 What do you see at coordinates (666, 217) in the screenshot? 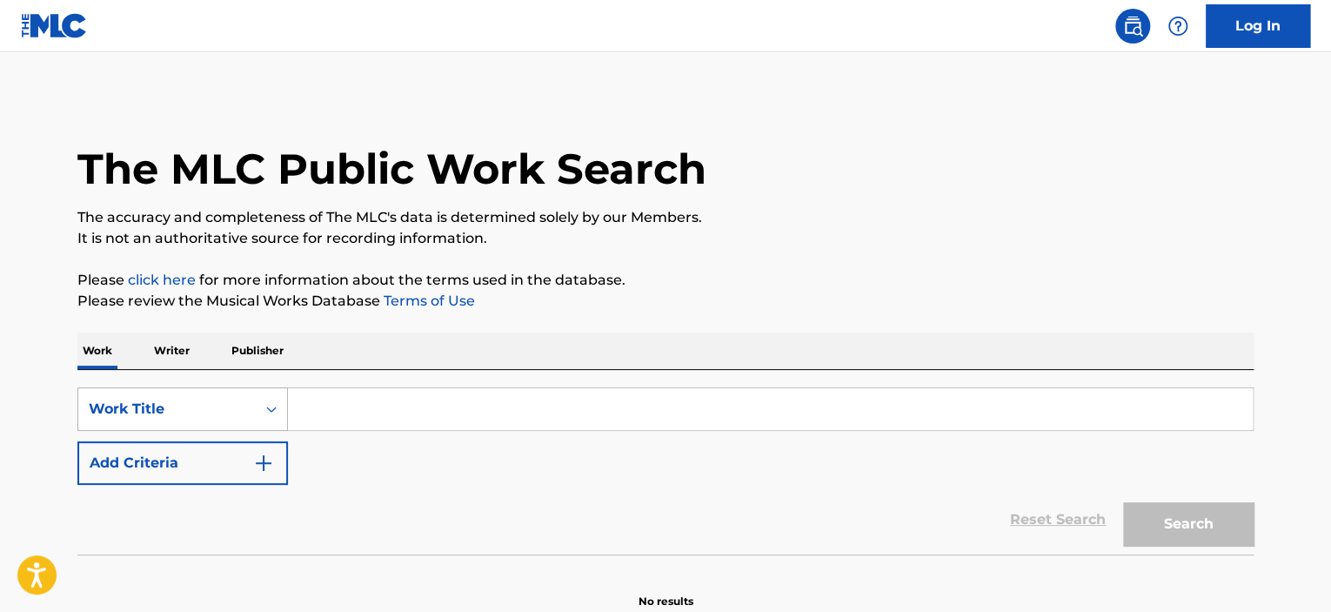
I see `p: The accuracy and completeness of The MLC's data is determined solely by our Members.` at bounding box center [666, 217].